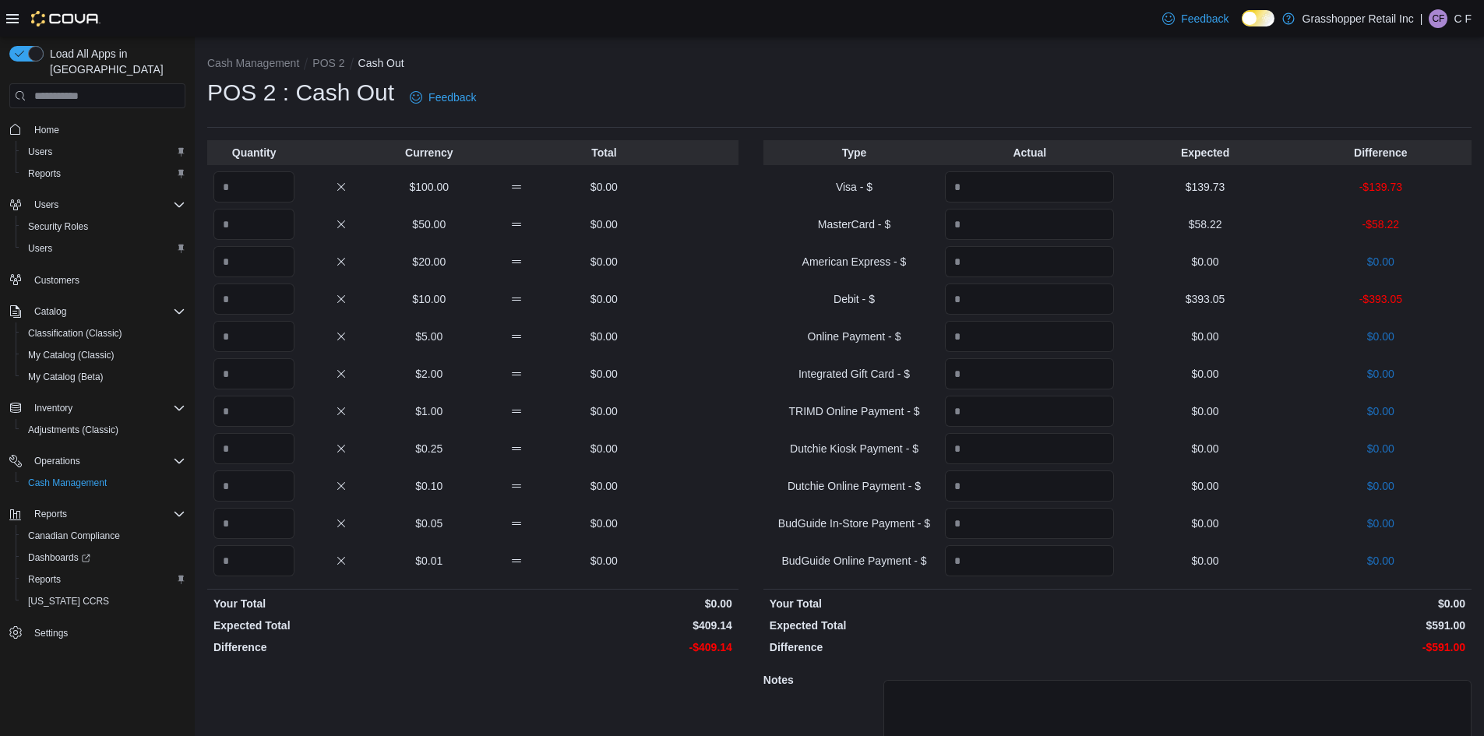 Image resolution: width=1484 pixels, height=736 pixels. Describe the element at coordinates (429, 336) in the screenshot. I see `p: $5.00` at that location.